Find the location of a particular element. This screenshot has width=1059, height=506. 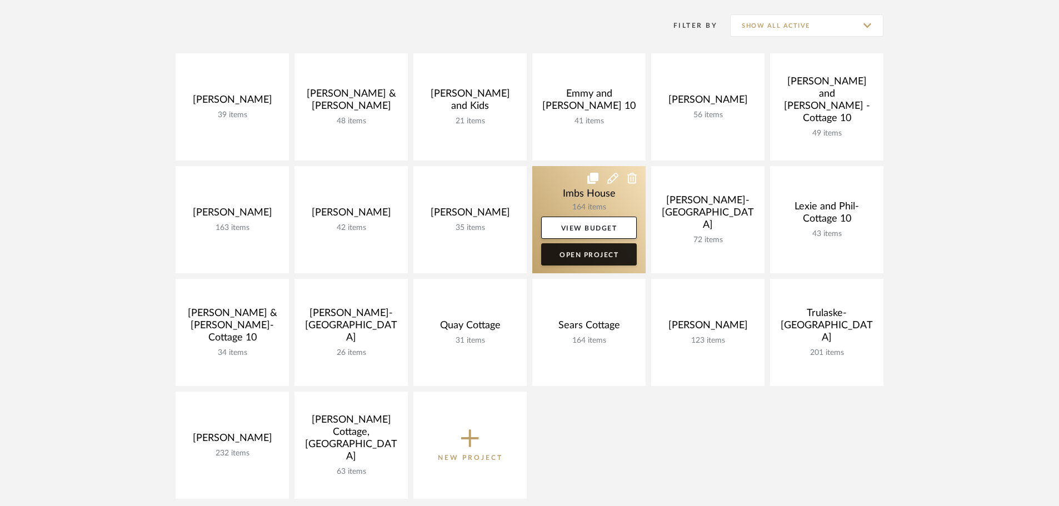

a: View Budget is located at coordinates (589, 228).